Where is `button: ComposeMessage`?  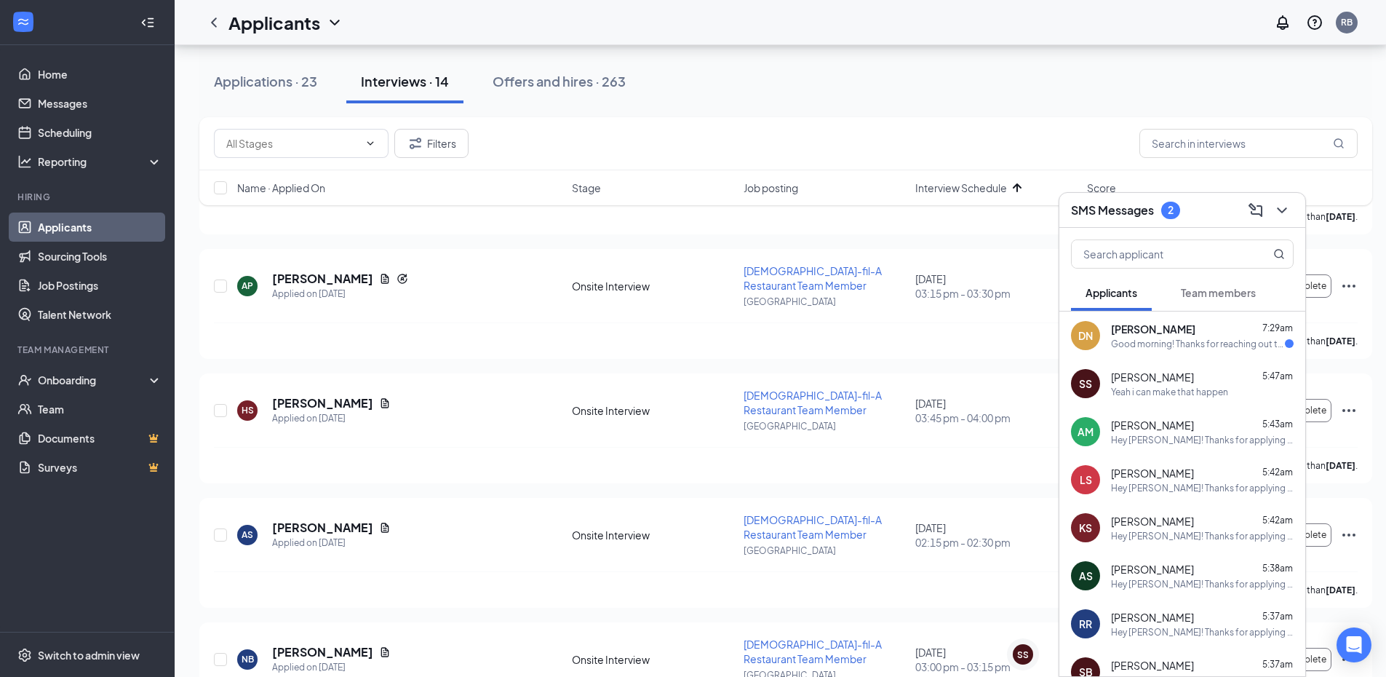
button: ComposeMessage is located at coordinates (1256, 210).